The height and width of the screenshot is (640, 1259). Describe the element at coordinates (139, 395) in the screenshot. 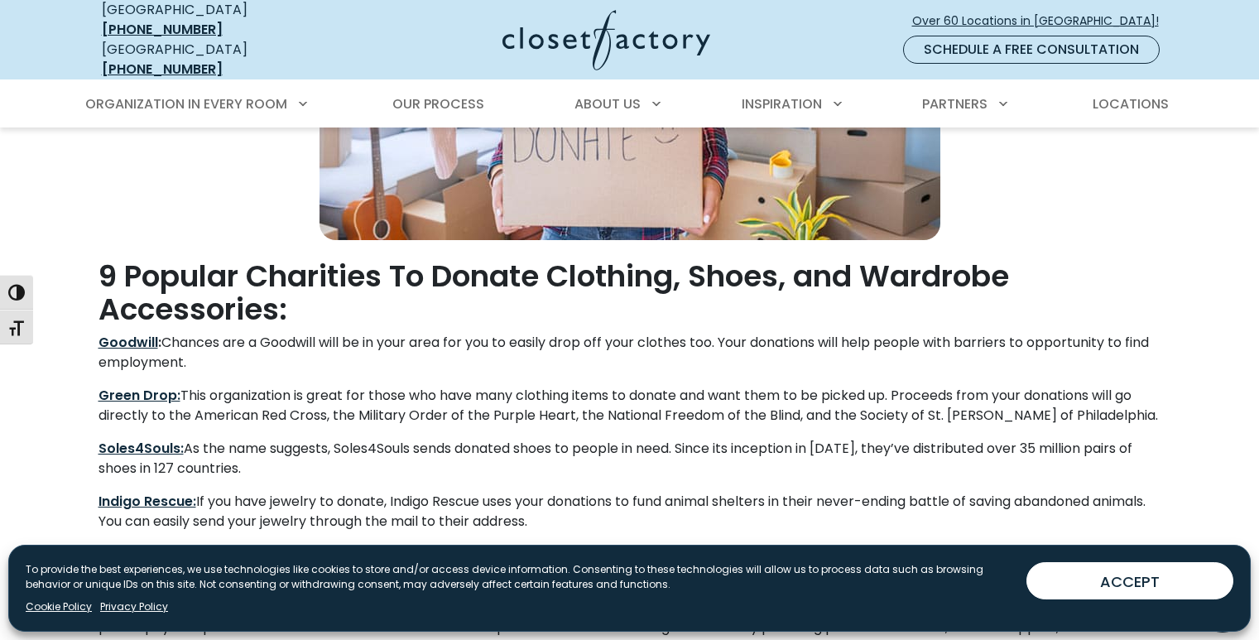

I see `strong: Green Drop:` at that location.